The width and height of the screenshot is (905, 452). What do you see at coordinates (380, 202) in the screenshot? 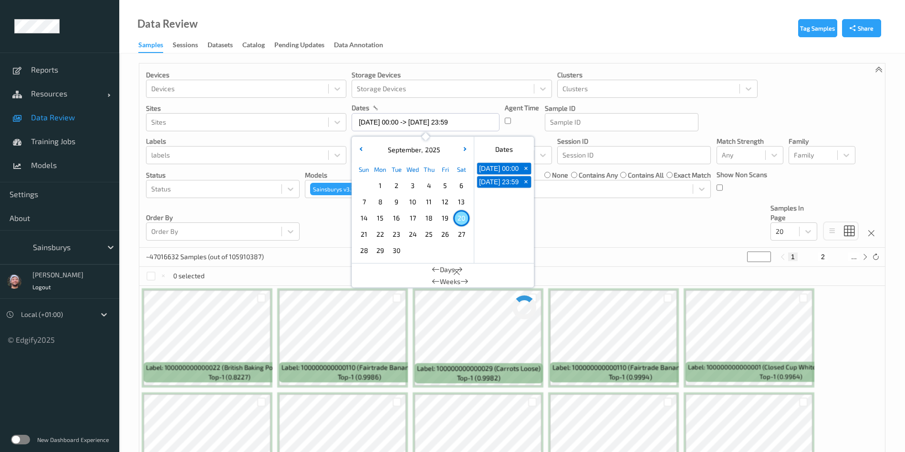
I see `span: 8` at bounding box center [380, 202].